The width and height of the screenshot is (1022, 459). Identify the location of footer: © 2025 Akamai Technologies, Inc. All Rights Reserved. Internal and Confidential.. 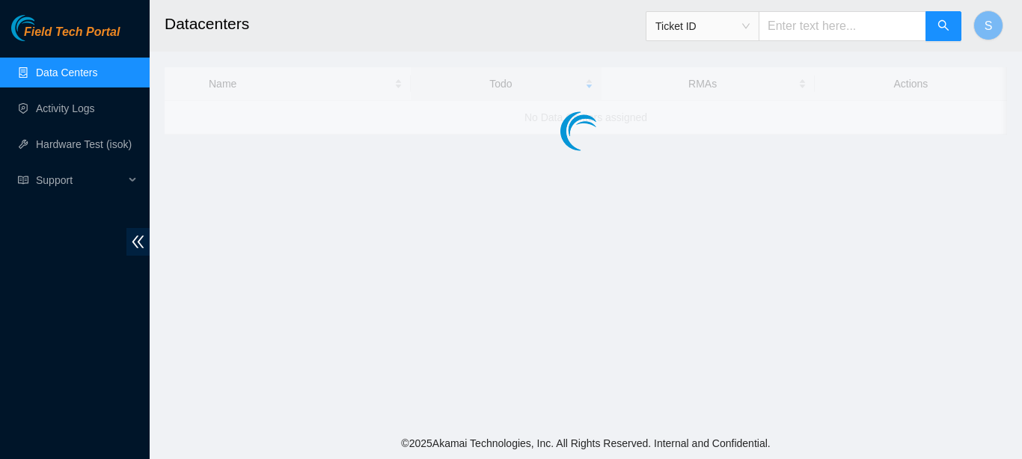
(586, 444).